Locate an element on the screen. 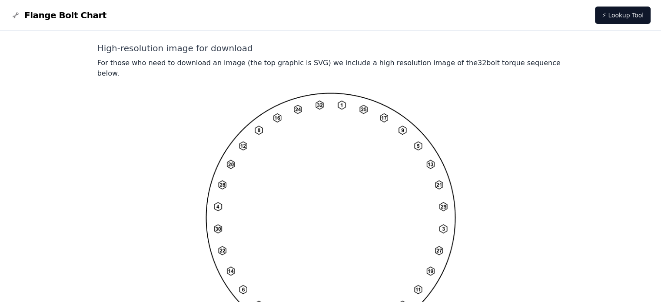  img: Flange Bolt Chart Logo is located at coordinates (16, 15).